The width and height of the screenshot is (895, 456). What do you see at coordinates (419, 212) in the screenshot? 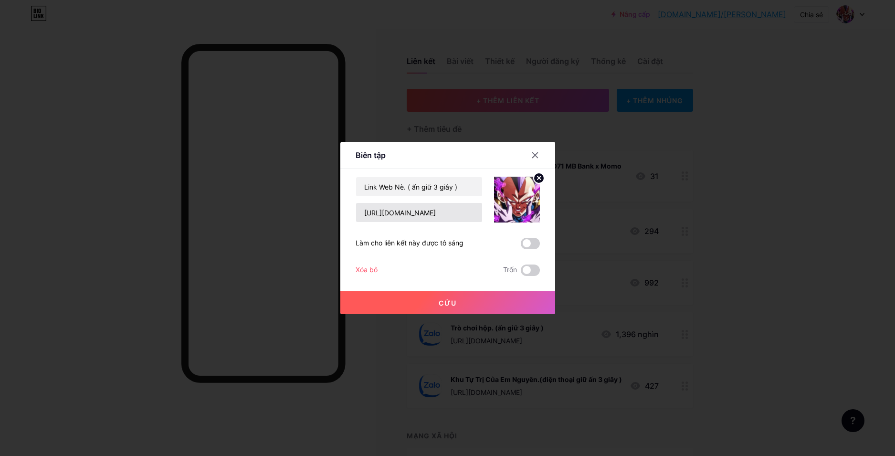
I see `input: URL` at bounding box center [419, 212].